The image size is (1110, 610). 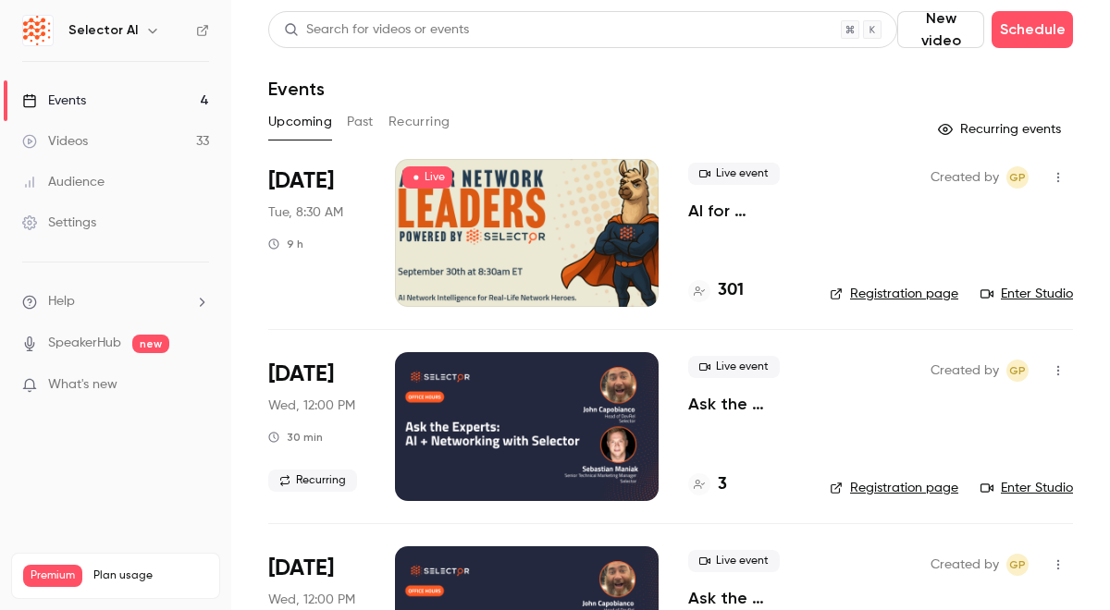 I want to click on span: Tue, 8:30 AM, so click(x=305, y=213).